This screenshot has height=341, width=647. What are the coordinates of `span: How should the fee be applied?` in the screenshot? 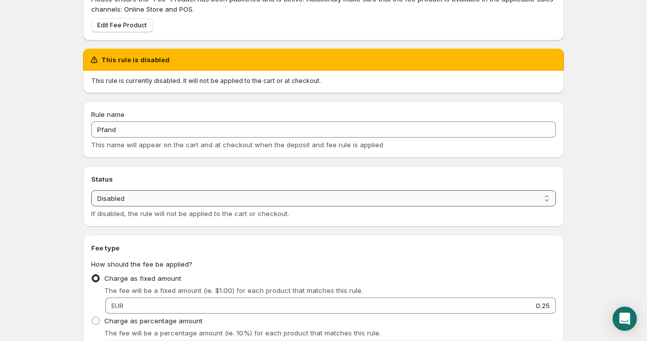 It's located at (142, 264).